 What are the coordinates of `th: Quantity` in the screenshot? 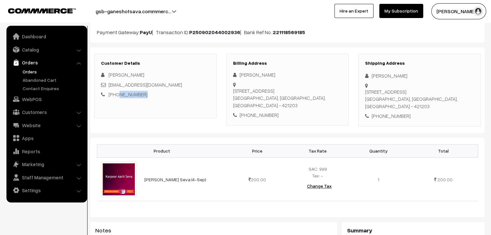 It's located at (378, 151).